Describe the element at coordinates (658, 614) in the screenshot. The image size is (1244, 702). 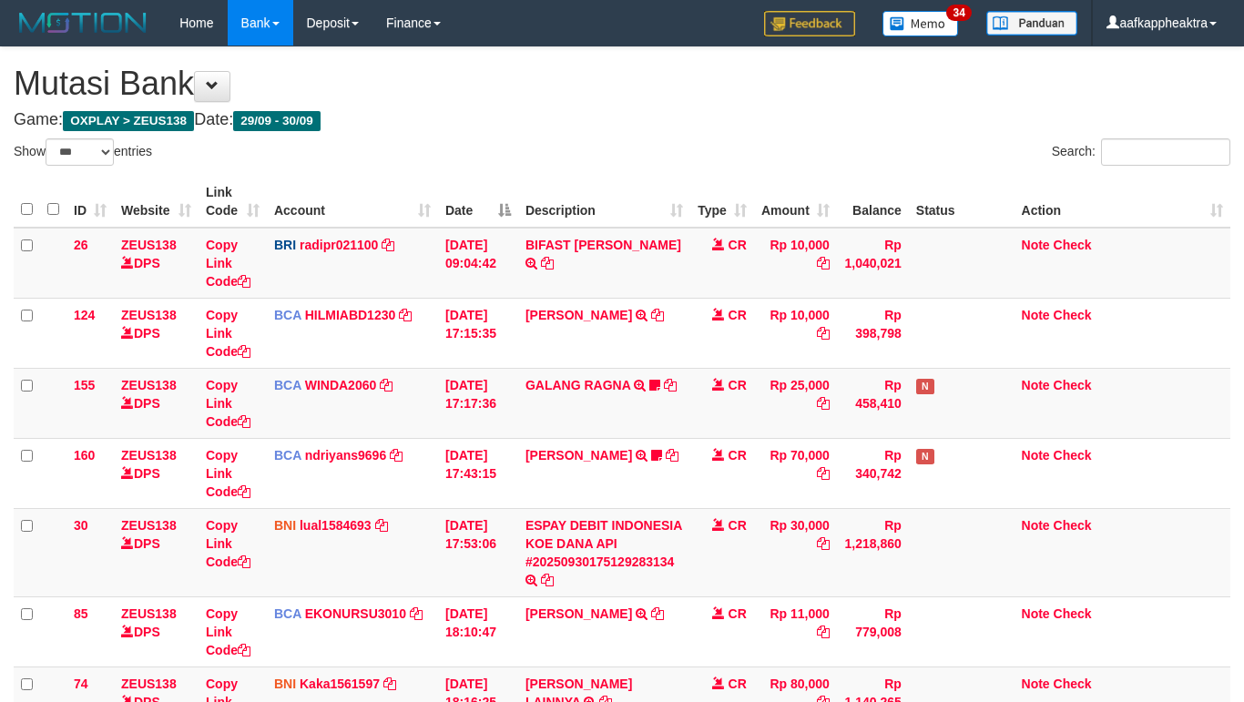
I see `a: Copy ISMAIL to clipboard` at that location.